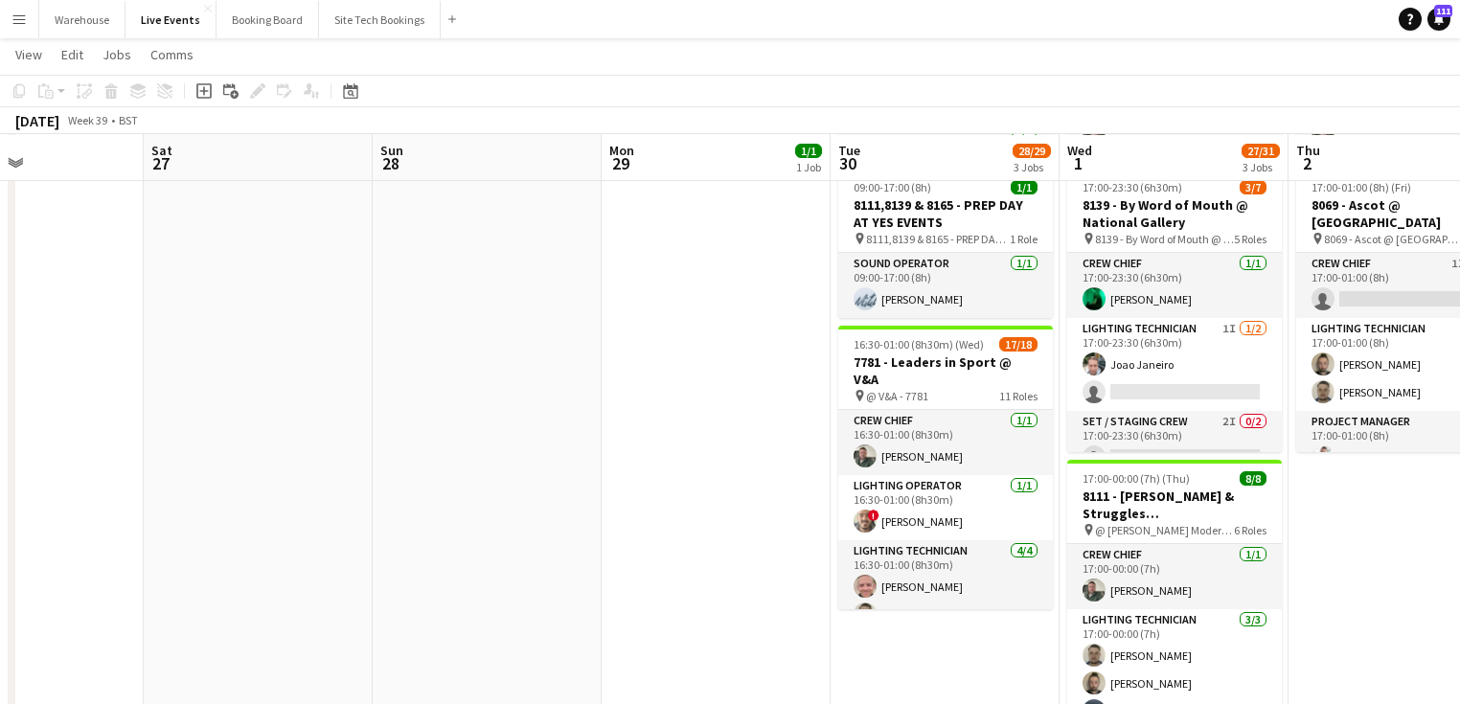  Describe the element at coordinates (87, 120) in the screenshot. I see `span: Week 39` at that location.